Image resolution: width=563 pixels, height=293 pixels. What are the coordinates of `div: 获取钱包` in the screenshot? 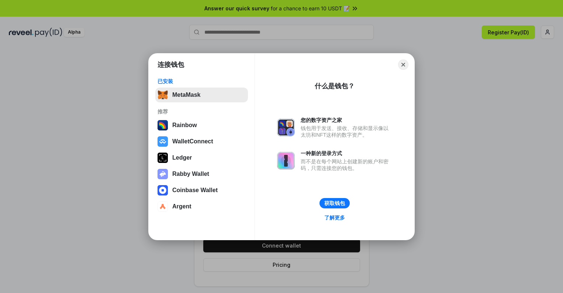 It's located at (335, 203).